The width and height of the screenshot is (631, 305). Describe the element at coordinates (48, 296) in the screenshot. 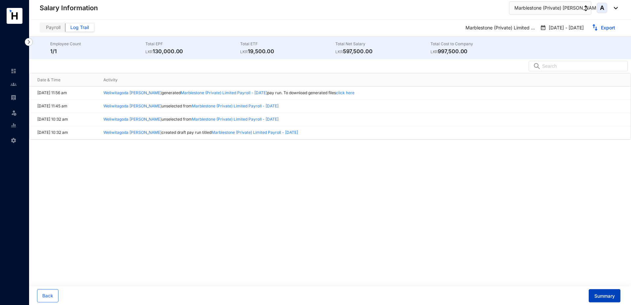

I see `button: Back` at that location.